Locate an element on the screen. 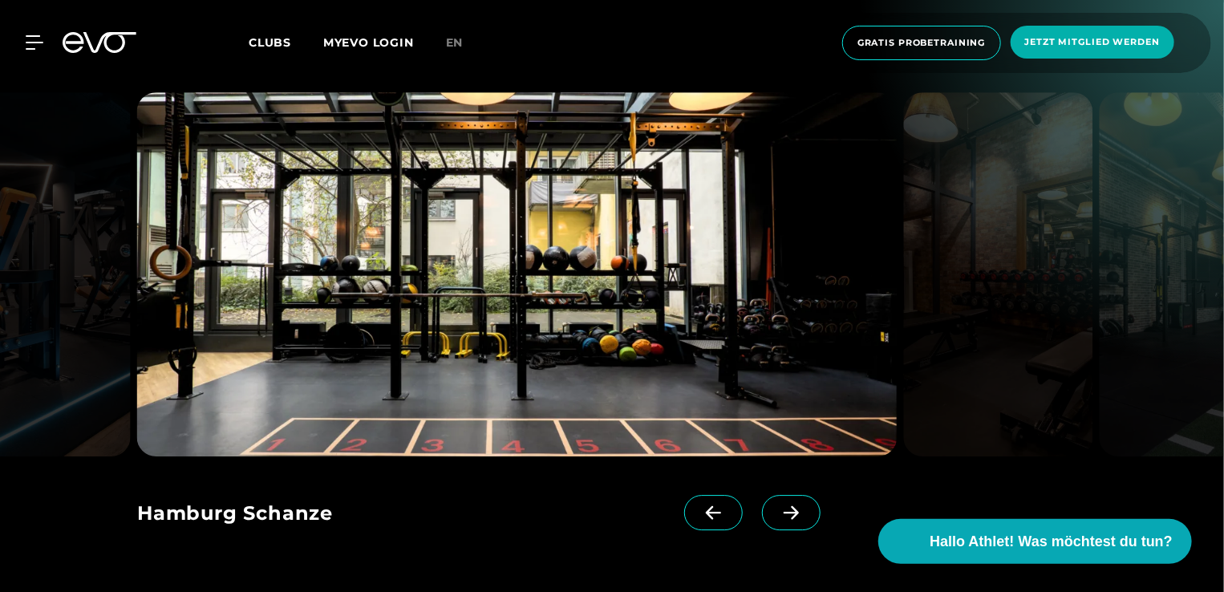 This screenshot has width=1224, height=592. a: en is located at coordinates (465, 43).